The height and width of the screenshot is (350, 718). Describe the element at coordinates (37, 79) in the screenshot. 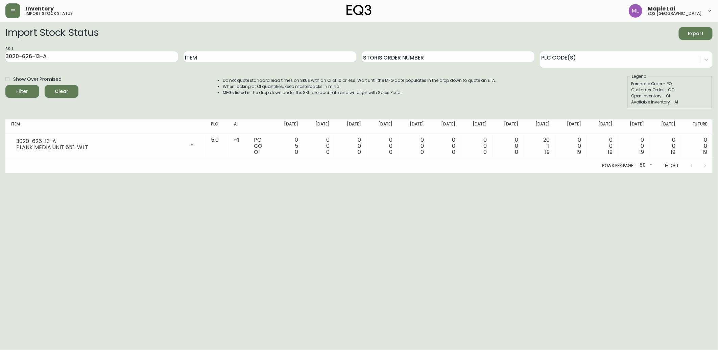

I see `span: Show Over Promised` at that location.